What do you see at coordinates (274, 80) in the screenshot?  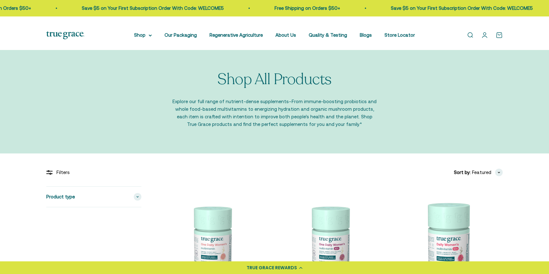 I see `p: Shop All Products` at bounding box center [274, 80].